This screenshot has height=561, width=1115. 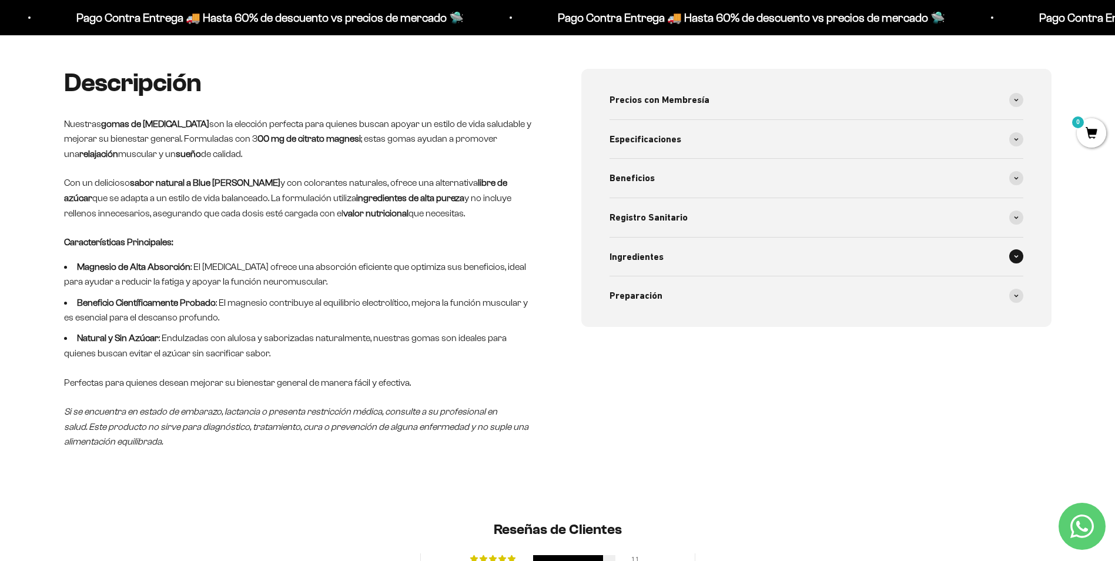 What do you see at coordinates (133, 266) in the screenshot?
I see `strong: Magnesio de Alta Absorción` at bounding box center [133, 266].